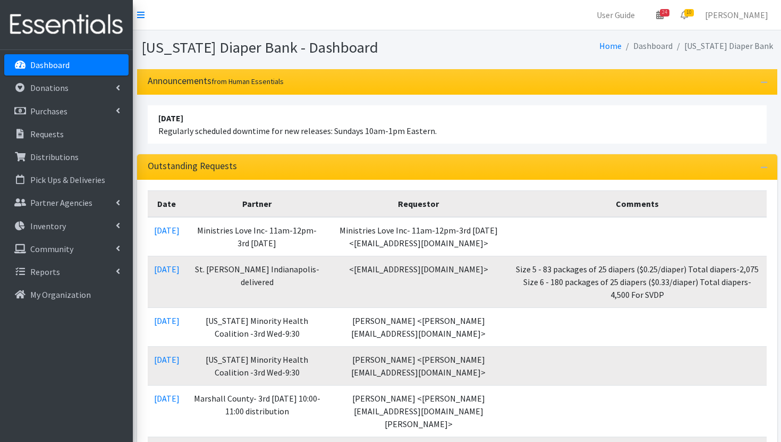  Describe the element at coordinates (66, 226) in the screenshot. I see `a: Inventory` at that location.